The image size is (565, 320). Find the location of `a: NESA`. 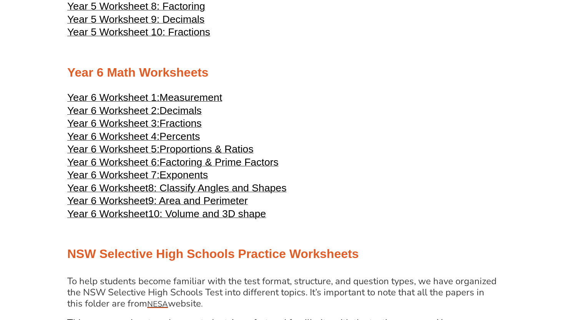

a: NESA is located at coordinates (158, 303).